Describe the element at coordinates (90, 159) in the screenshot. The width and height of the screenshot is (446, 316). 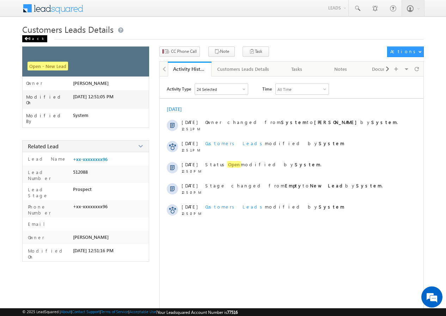
I see `a: +xx-xxxxxxxx96` at that location.